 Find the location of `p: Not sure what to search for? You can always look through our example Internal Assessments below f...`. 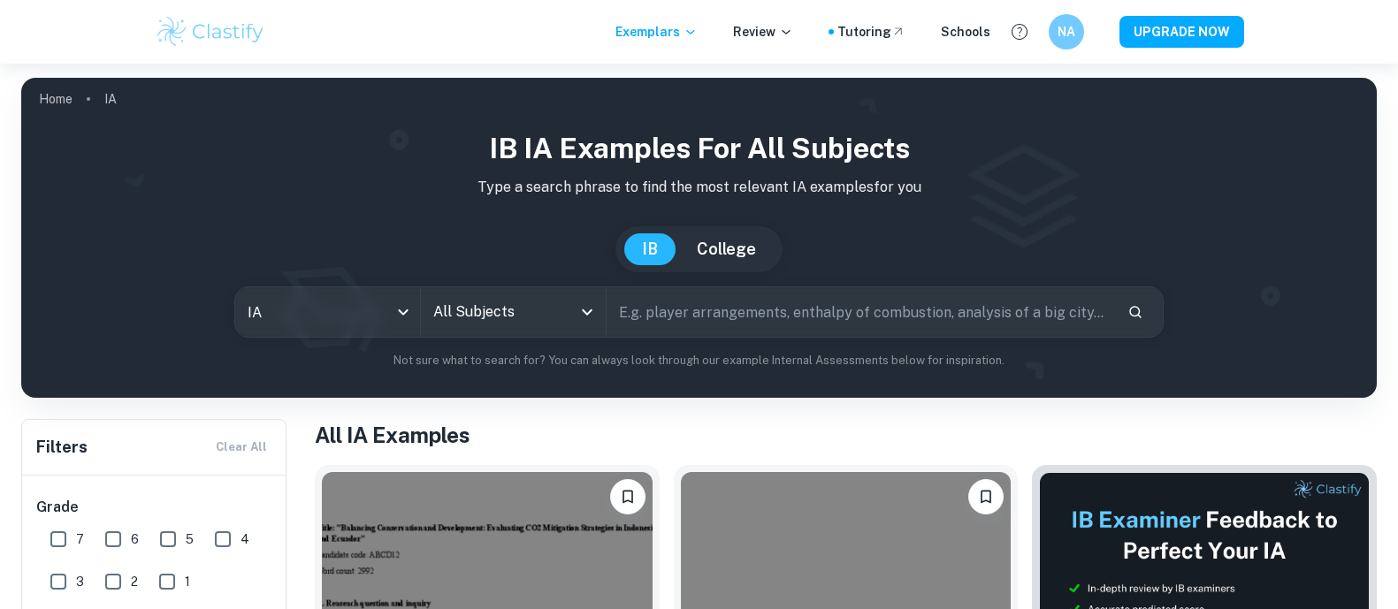

p: Not sure what to search for? You can always look through our example Internal Assessments below f... is located at coordinates (698, 361).